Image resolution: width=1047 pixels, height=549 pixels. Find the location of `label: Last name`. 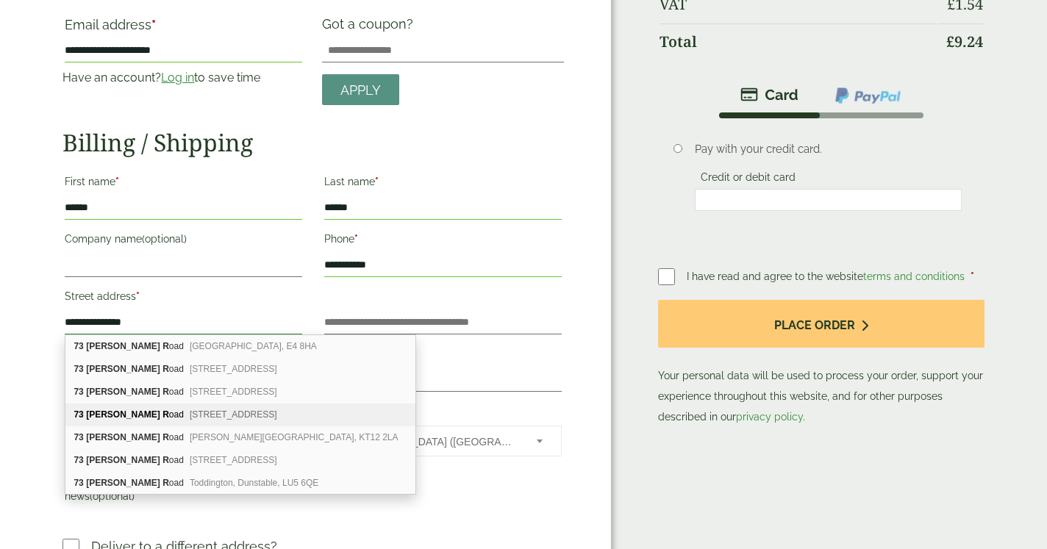

label: Last name is located at coordinates (443, 184).